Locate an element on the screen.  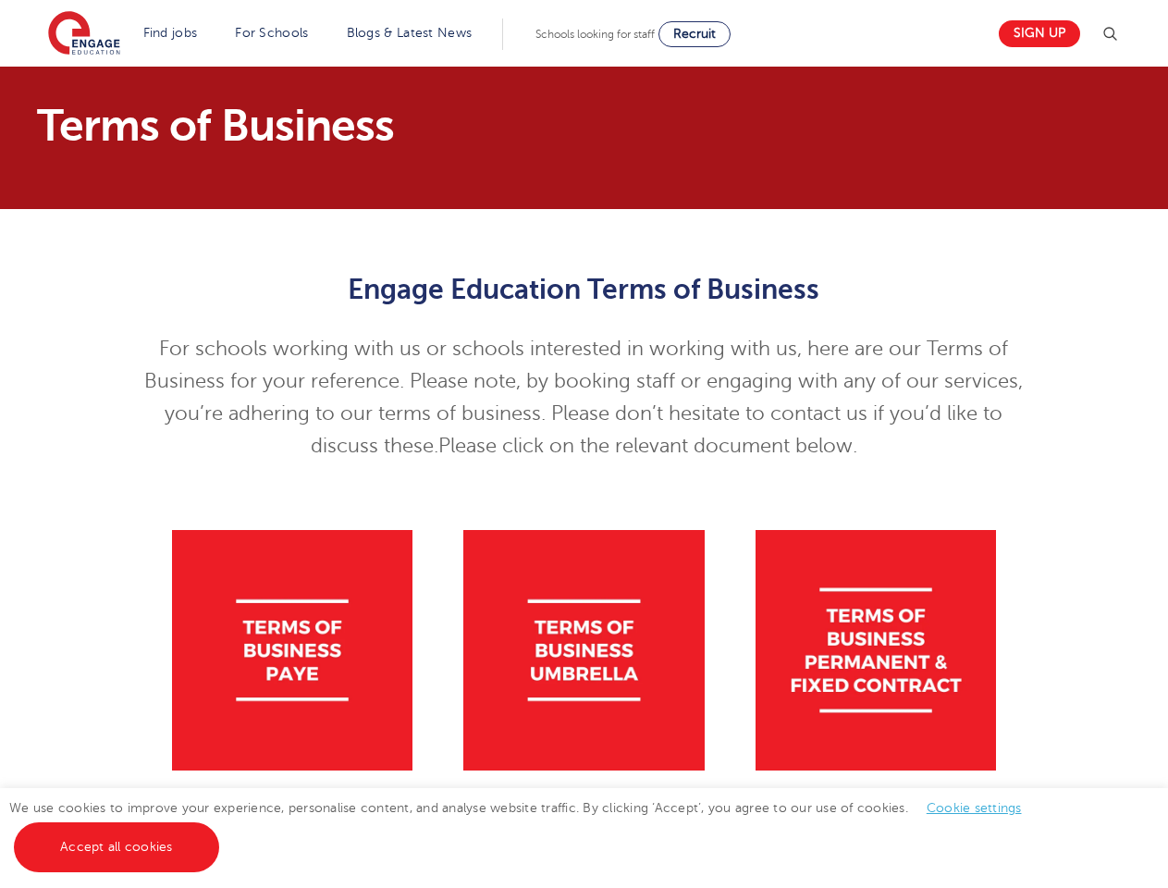
h1: Terms of Business is located at coordinates (397, 126).